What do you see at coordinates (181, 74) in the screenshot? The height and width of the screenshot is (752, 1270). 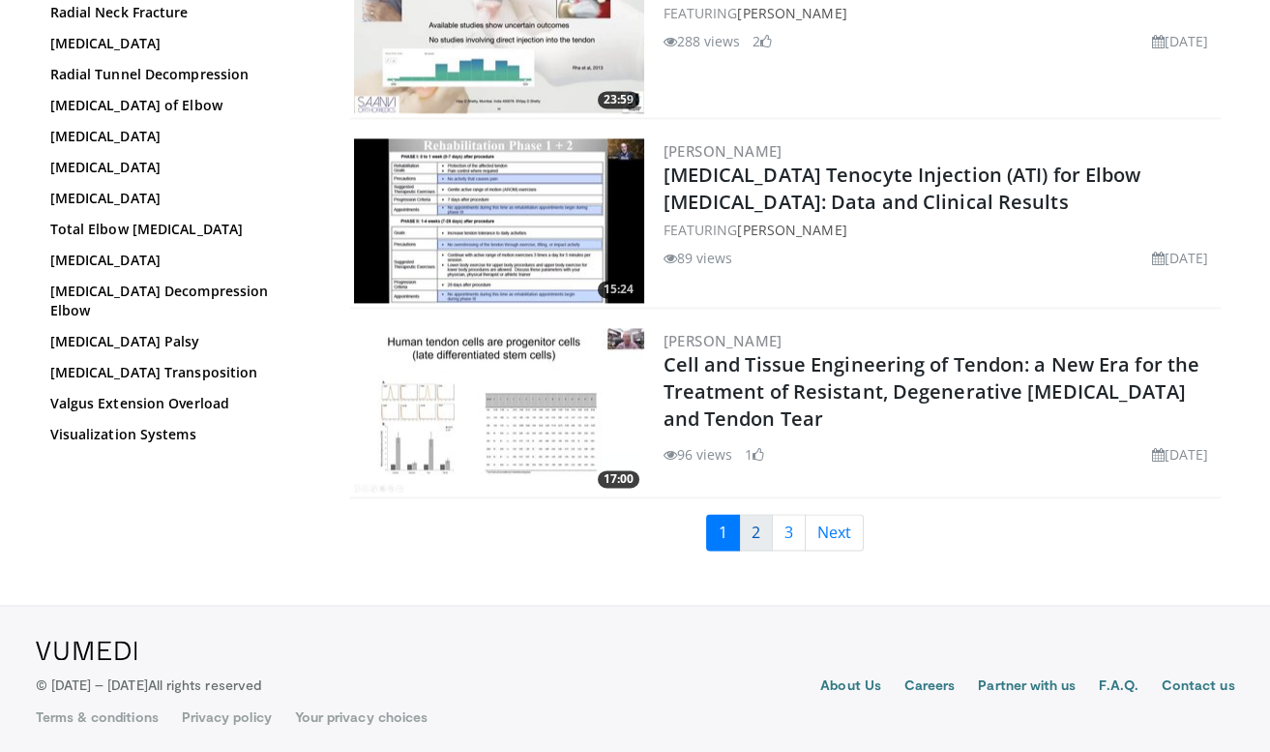 I see `a: Radial Tunnel Decompression` at bounding box center [181, 74].